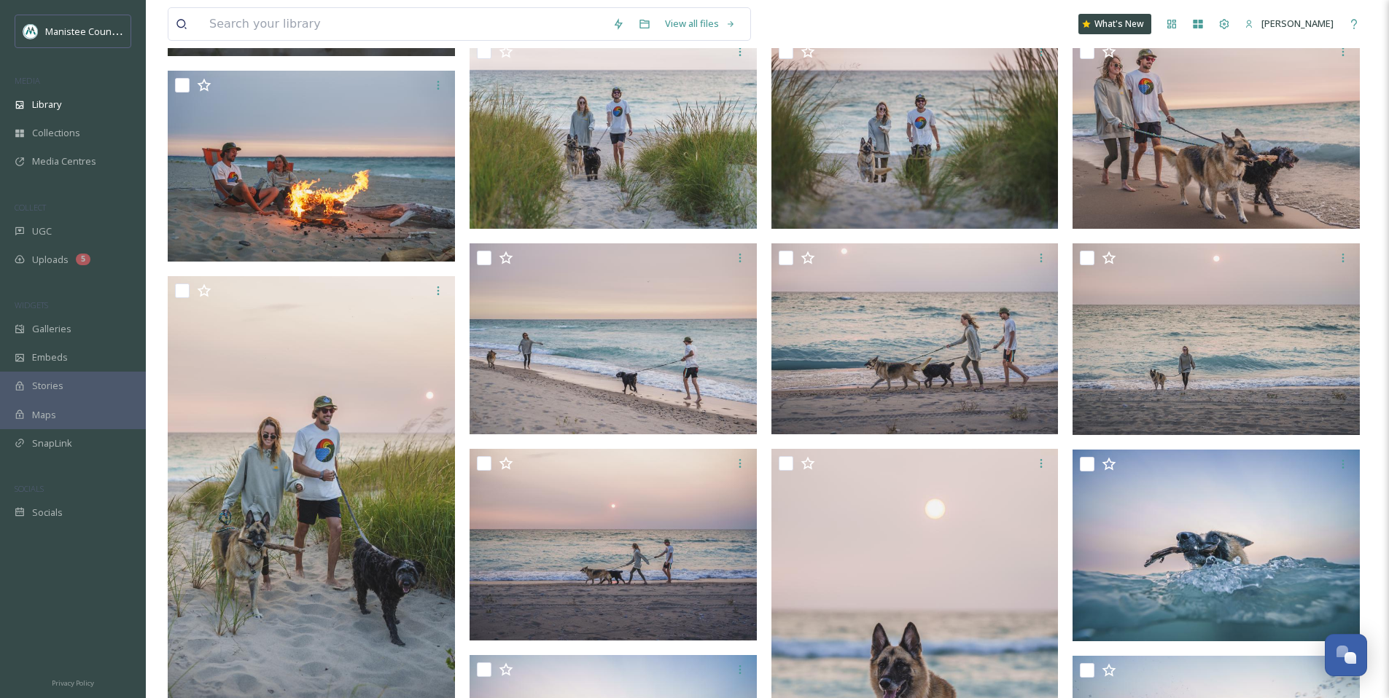 The height and width of the screenshot is (698, 1389). Describe the element at coordinates (613, 545) in the screenshot. I see `img: Manistee-52814.jpg` at that location.